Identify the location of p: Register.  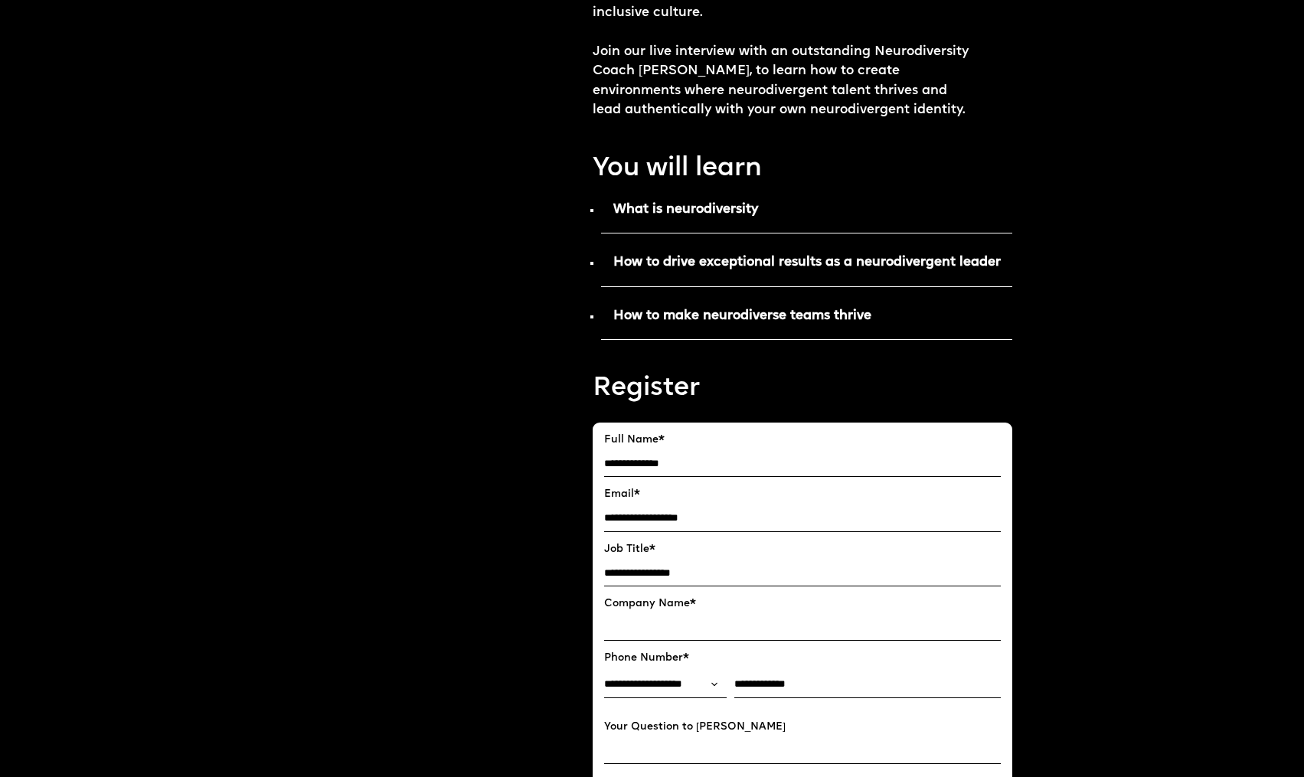
(803, 389).